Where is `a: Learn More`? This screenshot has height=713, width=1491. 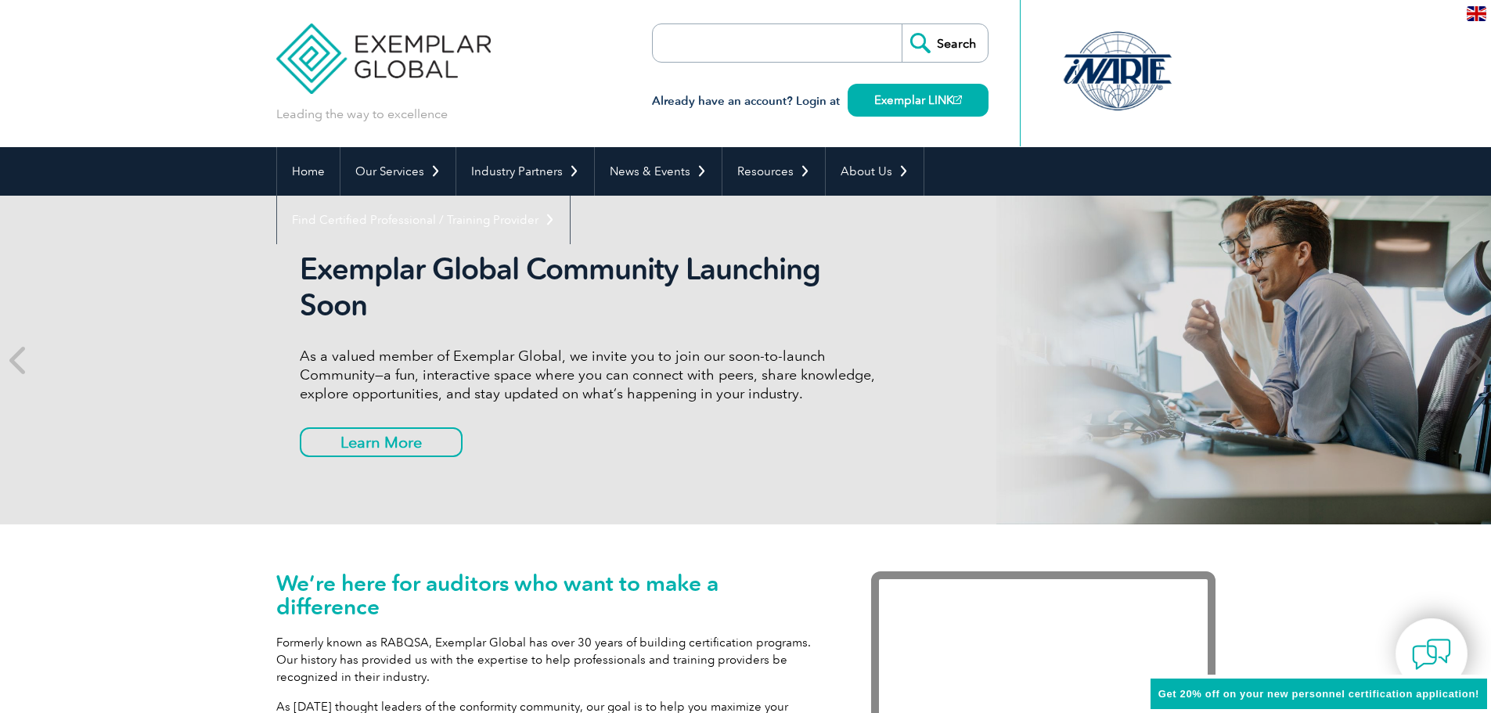 a: Learn More is located at coordinates (381, 442).